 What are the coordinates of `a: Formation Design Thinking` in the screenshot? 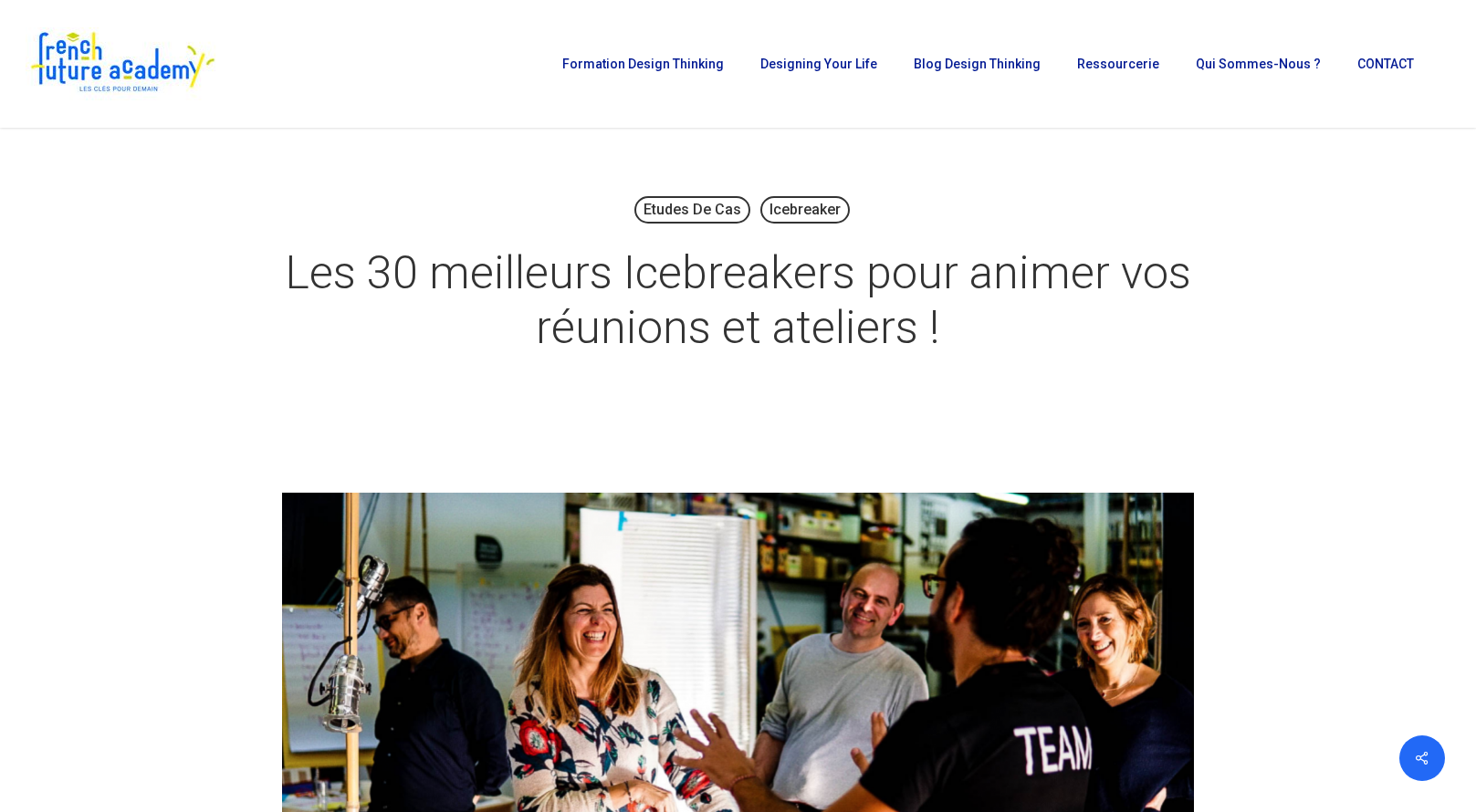 It's located at (643, 64).